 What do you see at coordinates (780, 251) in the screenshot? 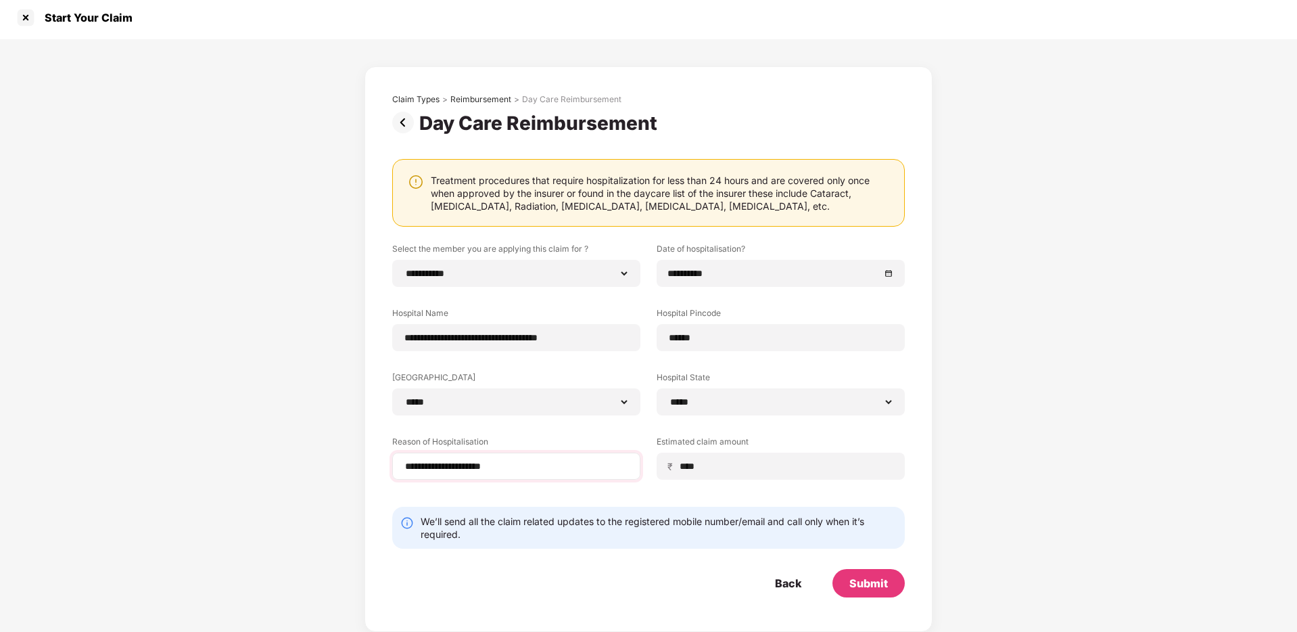
I see `label: Date of hospitalisation?` at bounding box center [780, 251].